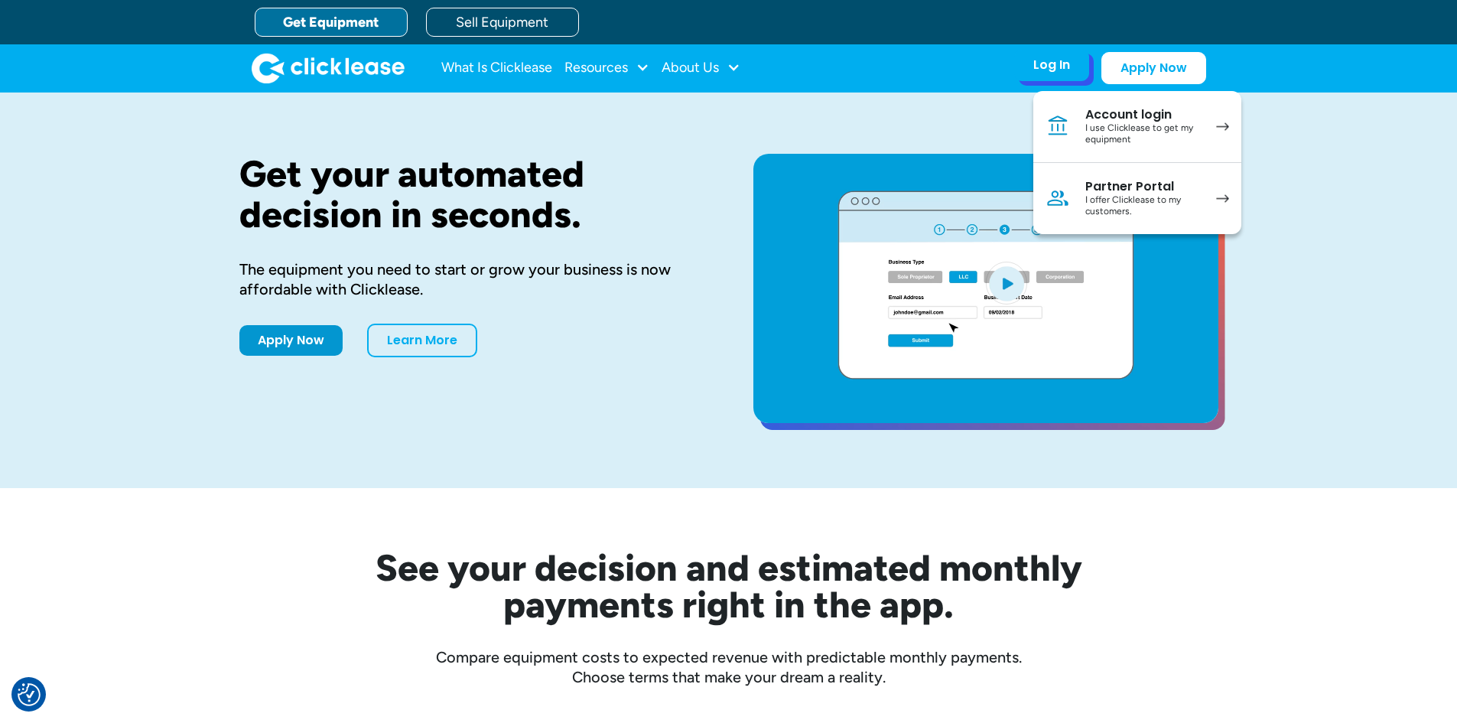 Image resolution: width=1457 pixels, height=723 pixels. What do you see at coordinates (607, 68) in the screenshot?
I see `div: Resources` at bounding box center [607, 68].